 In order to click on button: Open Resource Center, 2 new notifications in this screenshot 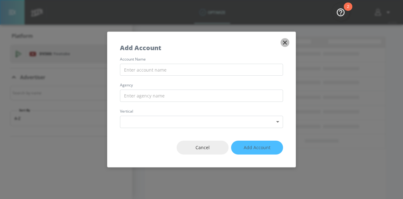, I will do `click(341, 12)`.